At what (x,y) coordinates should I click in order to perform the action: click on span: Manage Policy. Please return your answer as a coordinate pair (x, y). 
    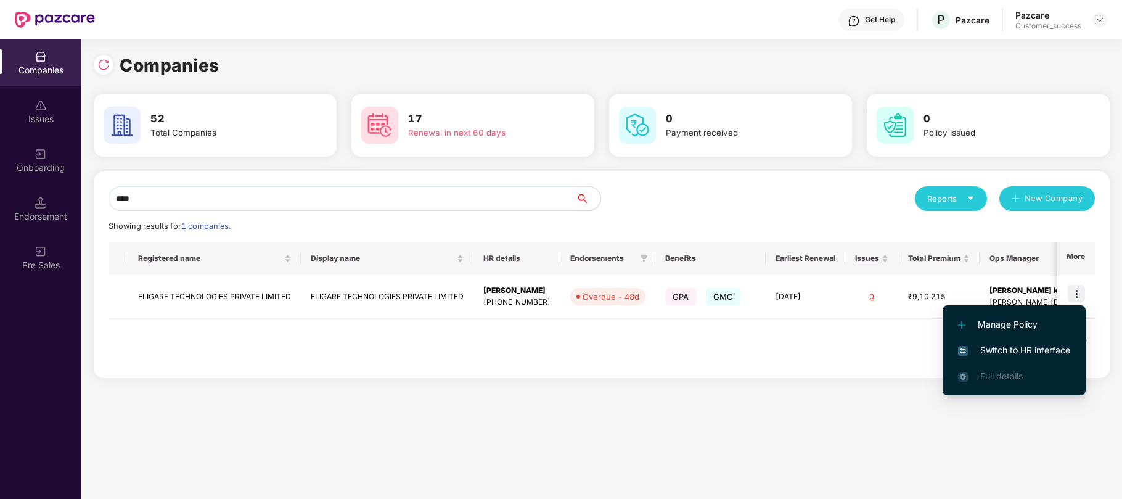
    Looking at the image, I should click on (1014, 324).